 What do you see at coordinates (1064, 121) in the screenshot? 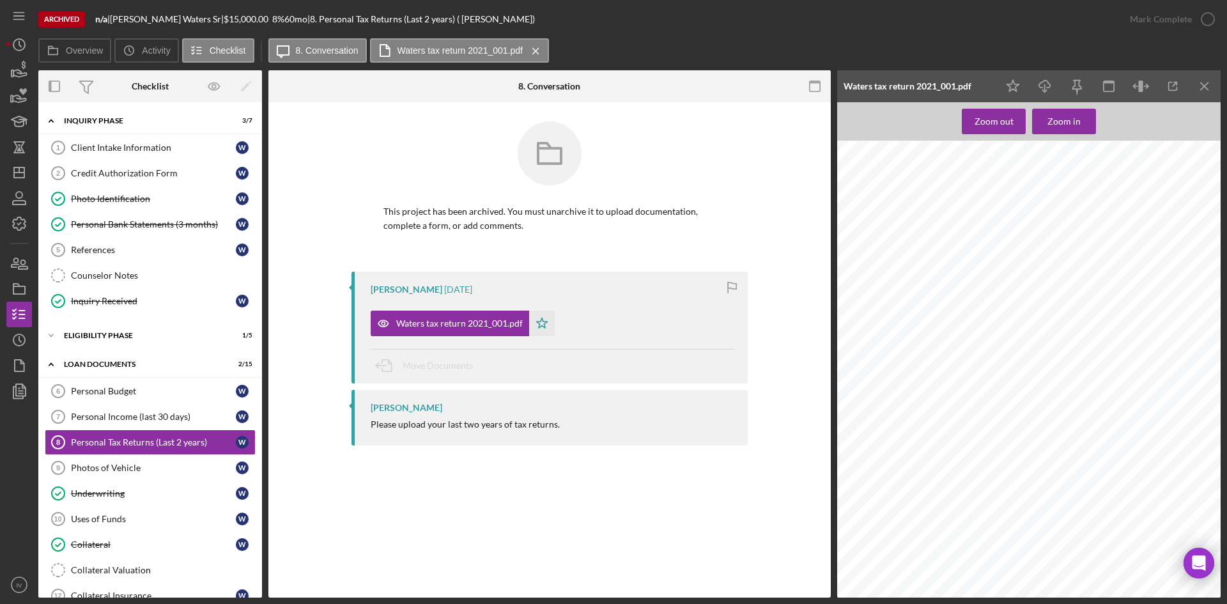
I see `button: Zoom in` at bounding box center [1064, 121].